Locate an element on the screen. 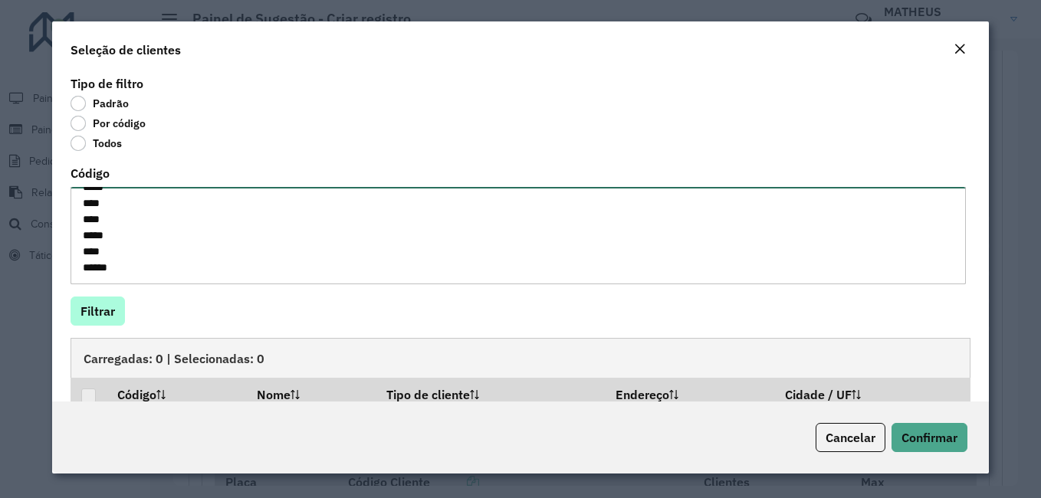 The image size is (1041, 498). th: Endereço is located at coordinates (690, 394).